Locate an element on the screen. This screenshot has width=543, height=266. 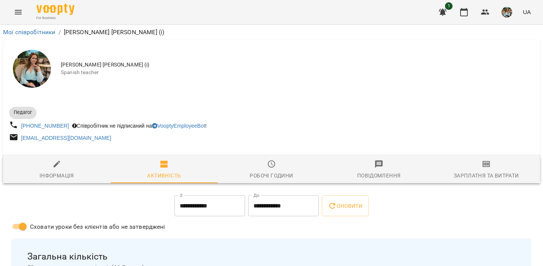
span: Сховати уроки без клієнтів або не затверджені is located at coordinates (98, 227).